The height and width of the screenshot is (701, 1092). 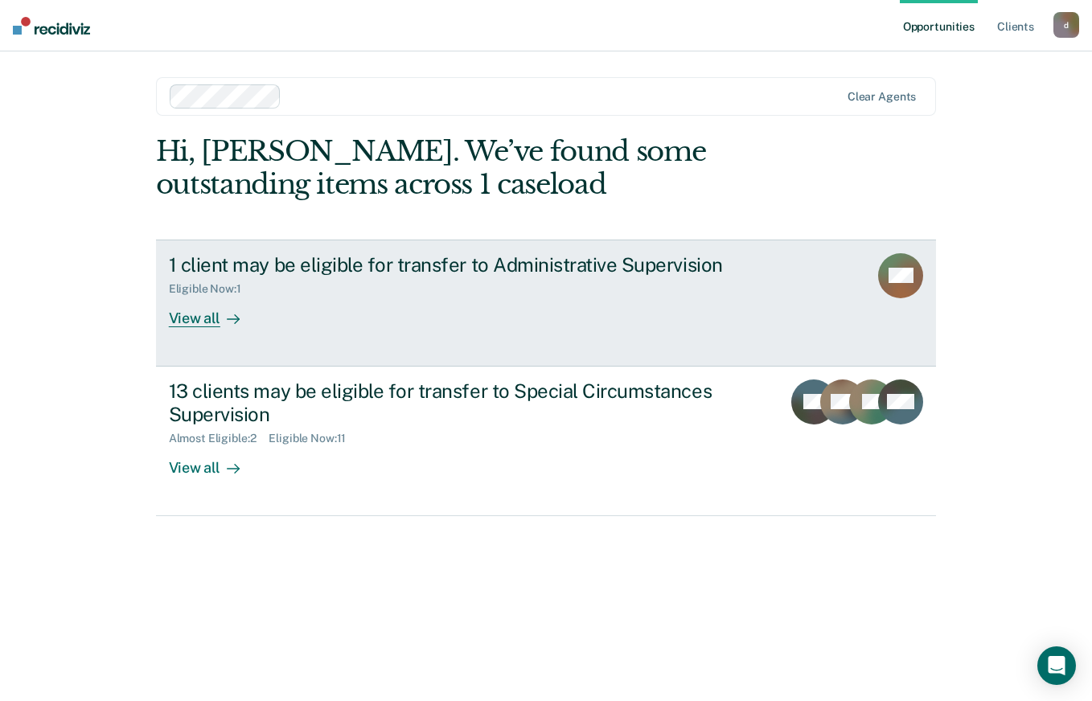 I want to click on a: 1 client may be eligible for transfer to Administrative SupervisionEligible Now:1View all, so click(x=546, y=303).